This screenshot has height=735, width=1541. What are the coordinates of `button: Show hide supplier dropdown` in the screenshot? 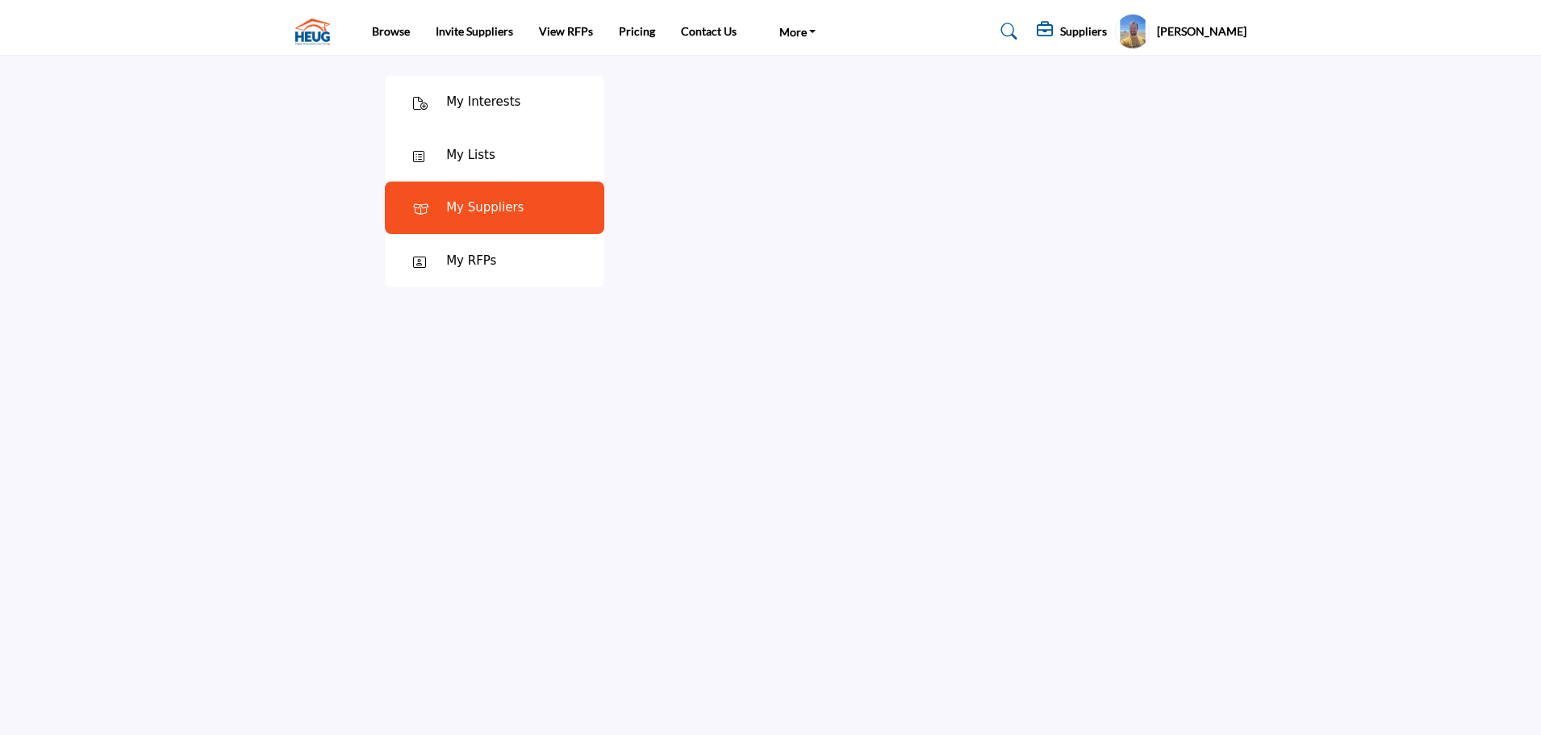 It's located at (1133, 31).